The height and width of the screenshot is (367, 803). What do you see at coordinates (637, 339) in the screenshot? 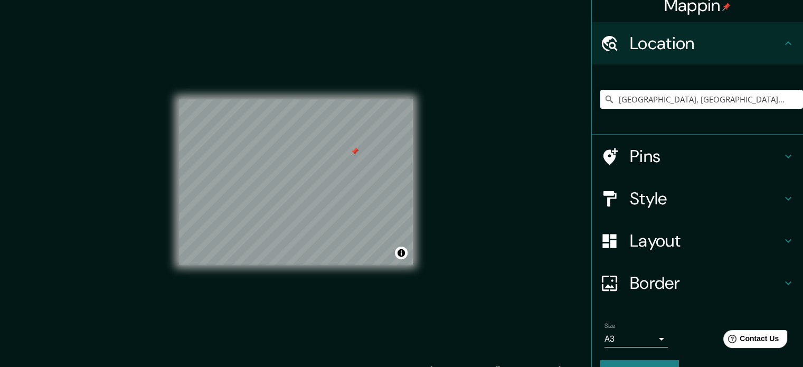
I see `div: A3` at bounding box center [637, 339].